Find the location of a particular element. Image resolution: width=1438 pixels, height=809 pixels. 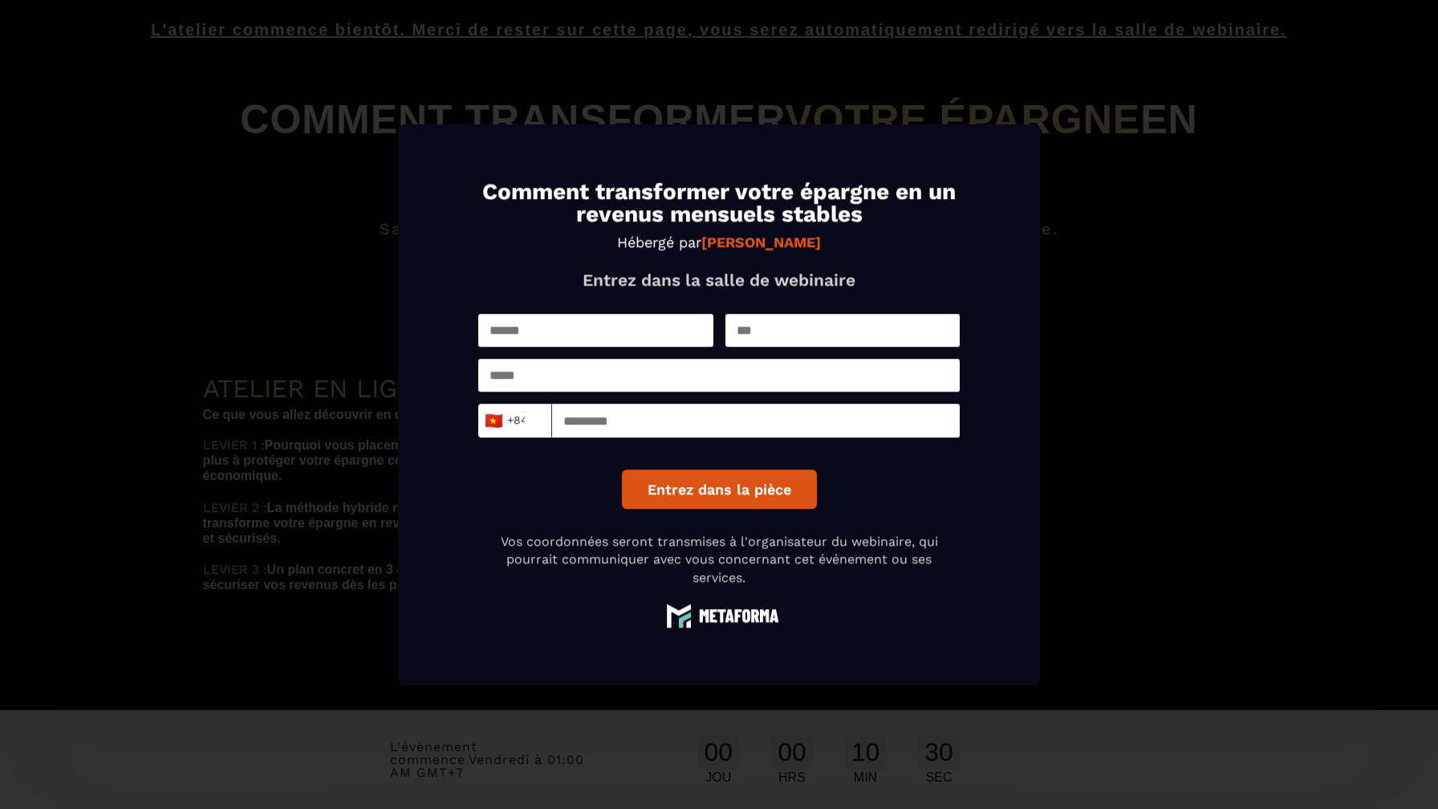

img: logo is located at coordinates (719, 615).